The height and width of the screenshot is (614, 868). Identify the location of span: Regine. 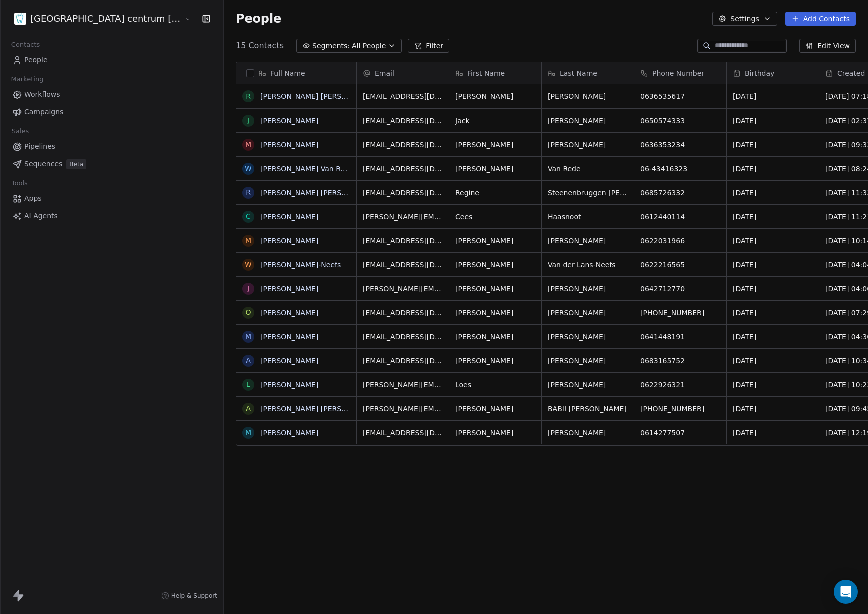
(495, 193).